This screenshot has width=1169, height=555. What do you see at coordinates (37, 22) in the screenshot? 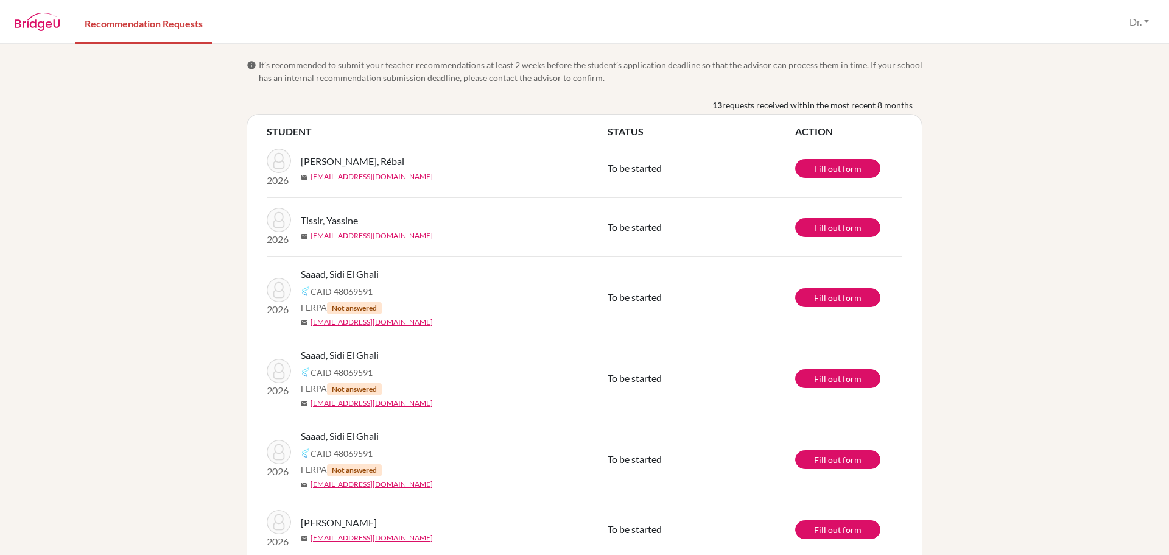
I see `img: BridgeU logo` at bounding box center [37, 22].